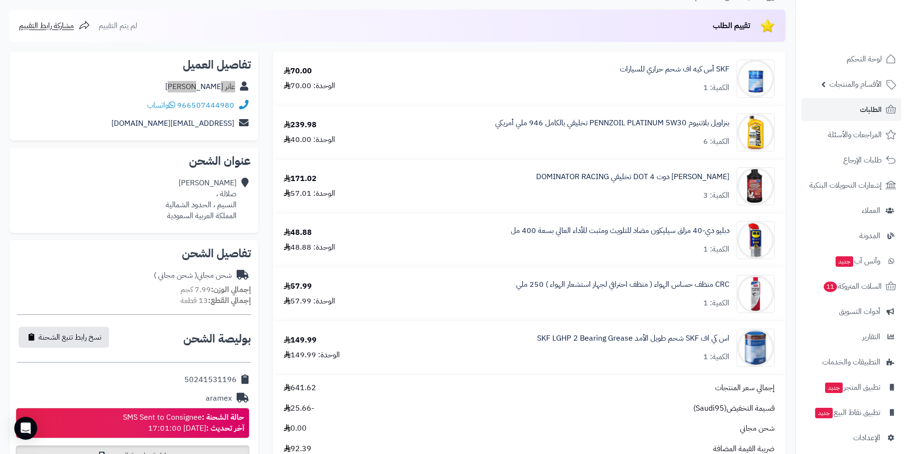  I want to click on a: الطلبات, so click(852, 110).